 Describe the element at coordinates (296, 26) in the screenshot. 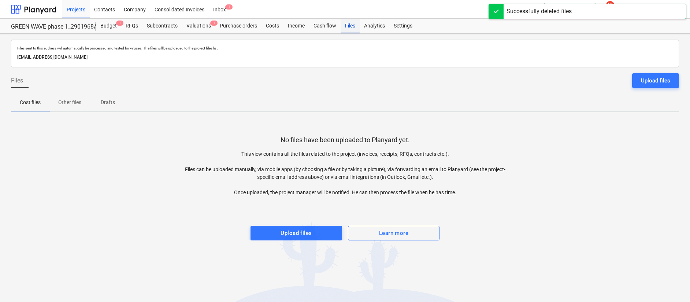

I see `div: Income` at that location.